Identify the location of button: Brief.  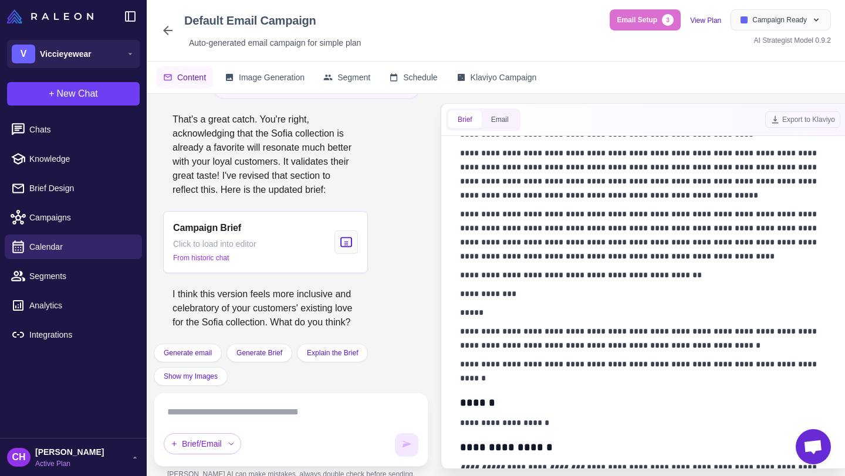
(465, 120).